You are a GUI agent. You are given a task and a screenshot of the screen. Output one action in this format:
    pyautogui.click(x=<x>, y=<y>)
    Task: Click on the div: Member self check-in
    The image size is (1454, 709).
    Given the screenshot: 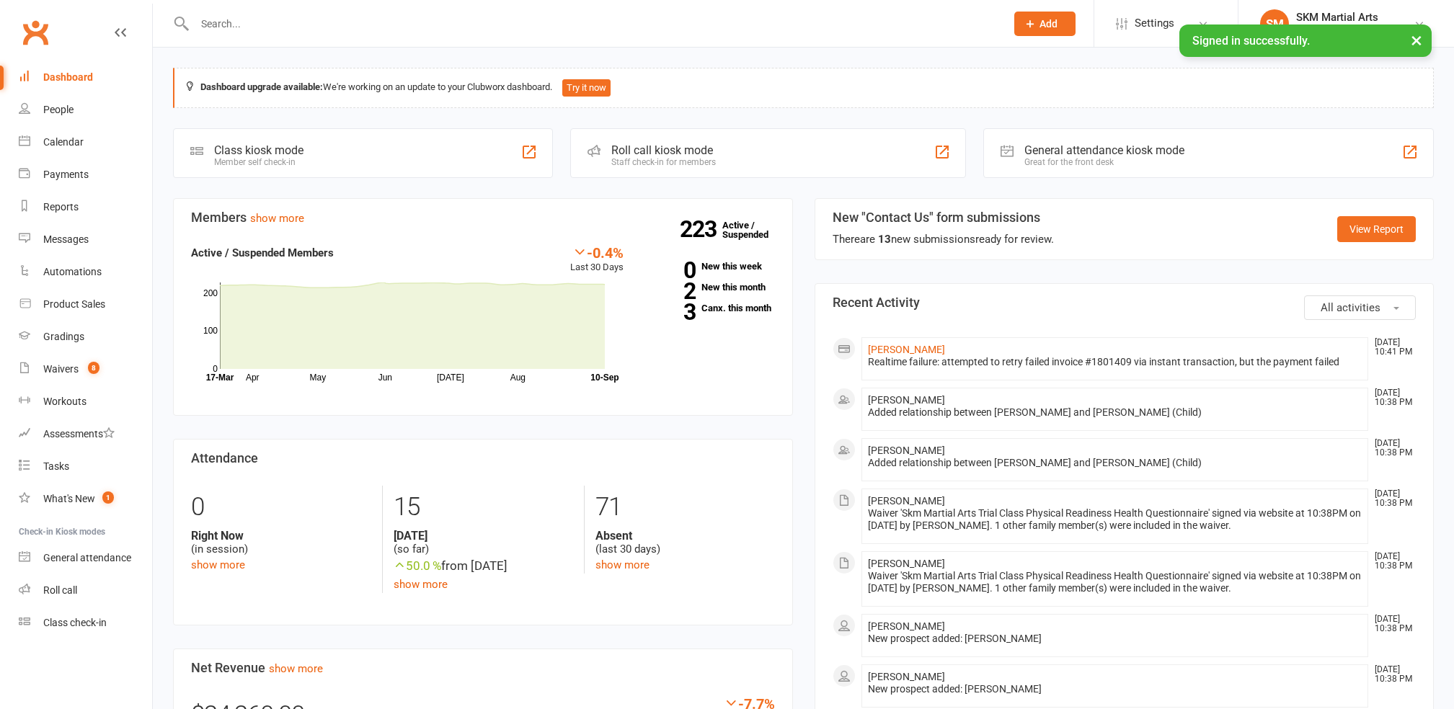 What is the action you would take?
    pyautogui.click(x=259, y=162)
    